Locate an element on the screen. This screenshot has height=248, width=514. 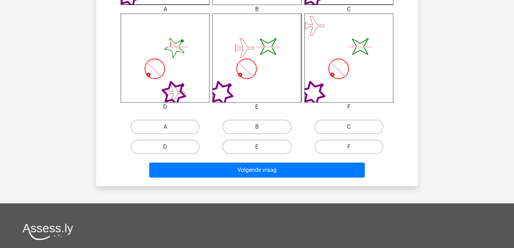
label: D is located at coordinates (165, 147).